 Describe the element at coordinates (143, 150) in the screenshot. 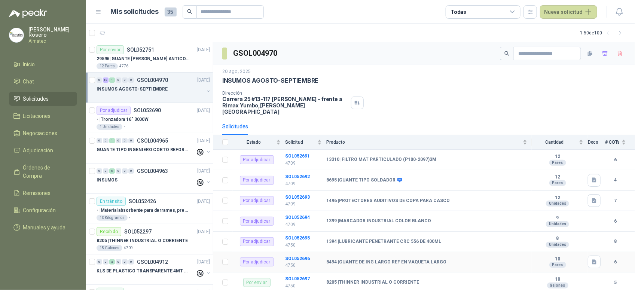

I see `p: GUANTE TIPO INGENIERO CORTO REFORZADO` at that location.